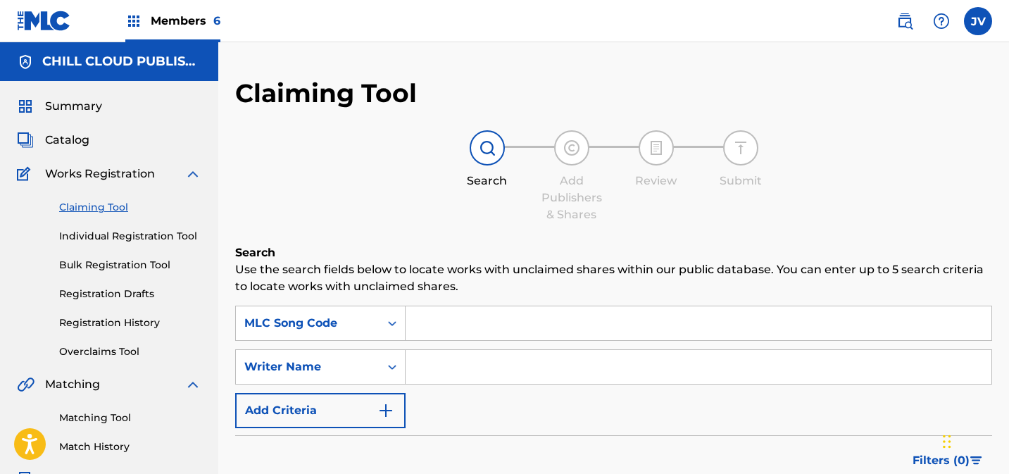 The width and height of the screenshot is (1009, 474). Describe the element at coordinates (941, 21) in the screenshot. I see `img: help` at that location.